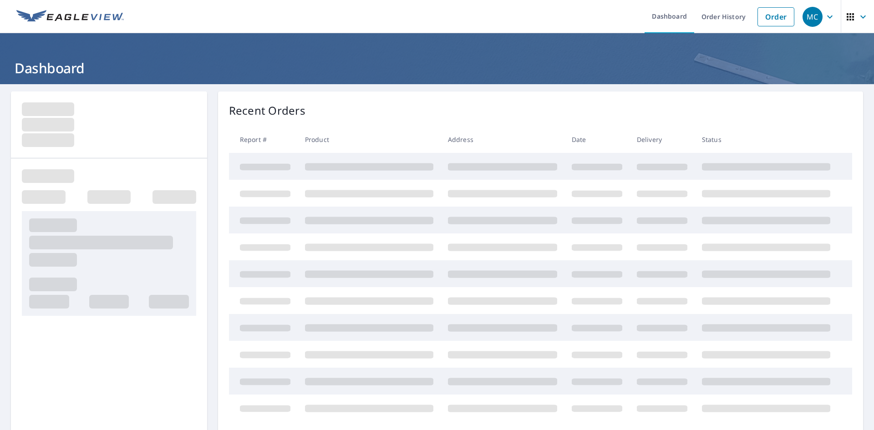  I want to click on a: Order, so click(775, 17).